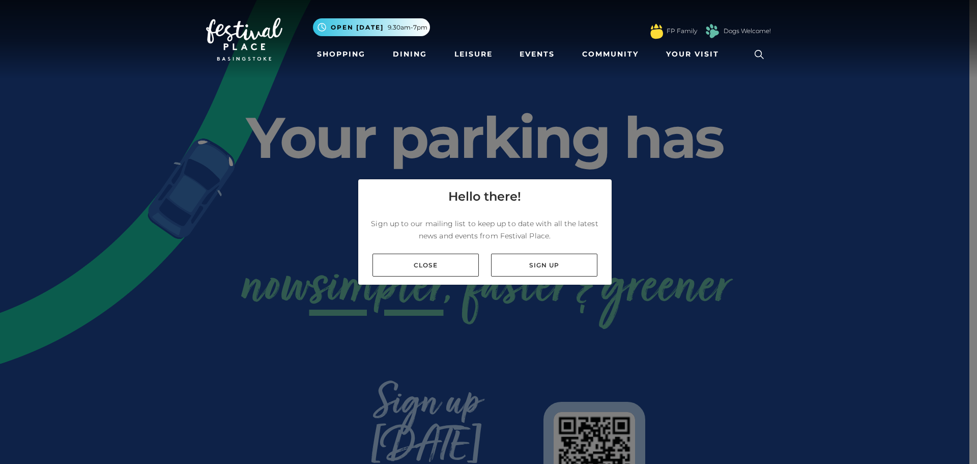 This screenshot has height=464, width=977. Describe the element at coordinates (682, 31) in the screenshot. I see `a: FP Family` at that location.